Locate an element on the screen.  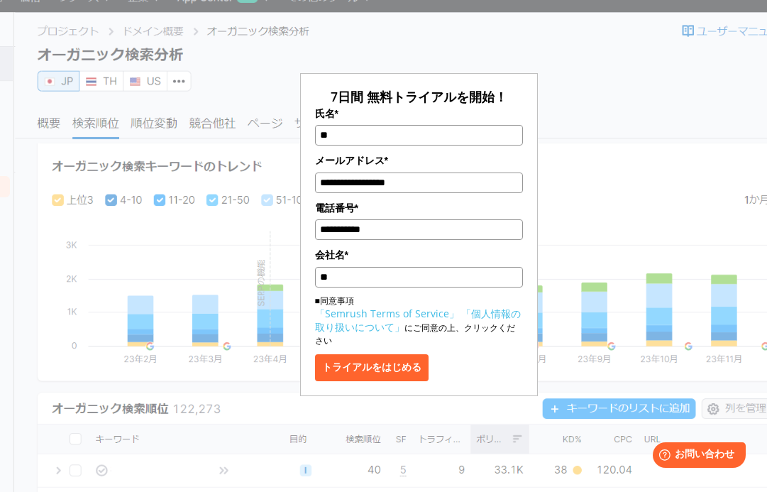
p: ■同意事項 にご同意の上、クリックください is located at coordinates (420, 321).